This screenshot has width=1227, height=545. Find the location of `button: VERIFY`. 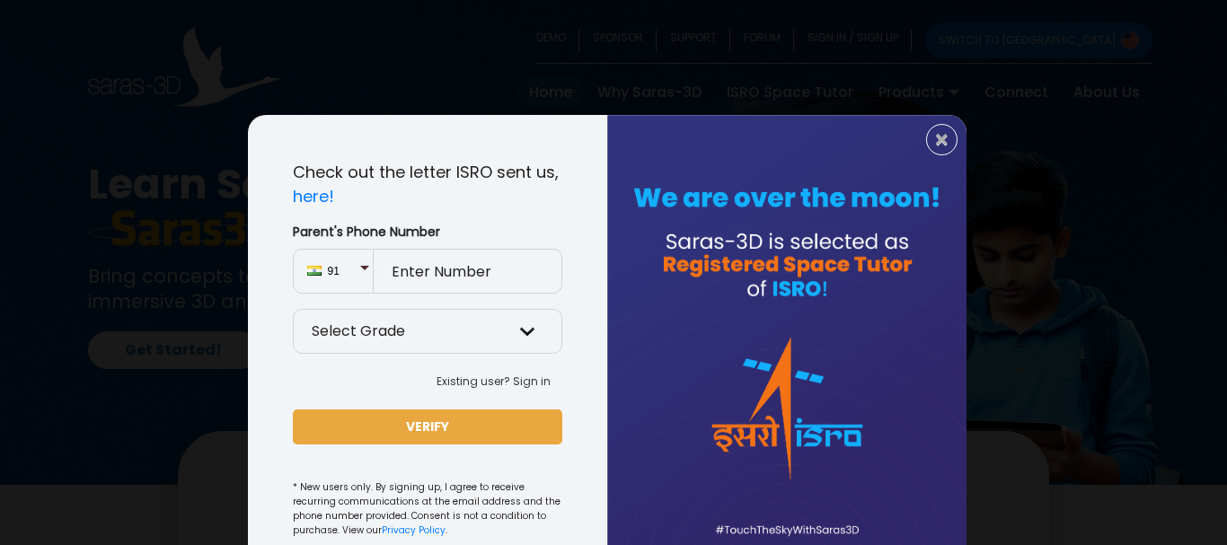

button: VERIFY is located at coordinates (428, 427).